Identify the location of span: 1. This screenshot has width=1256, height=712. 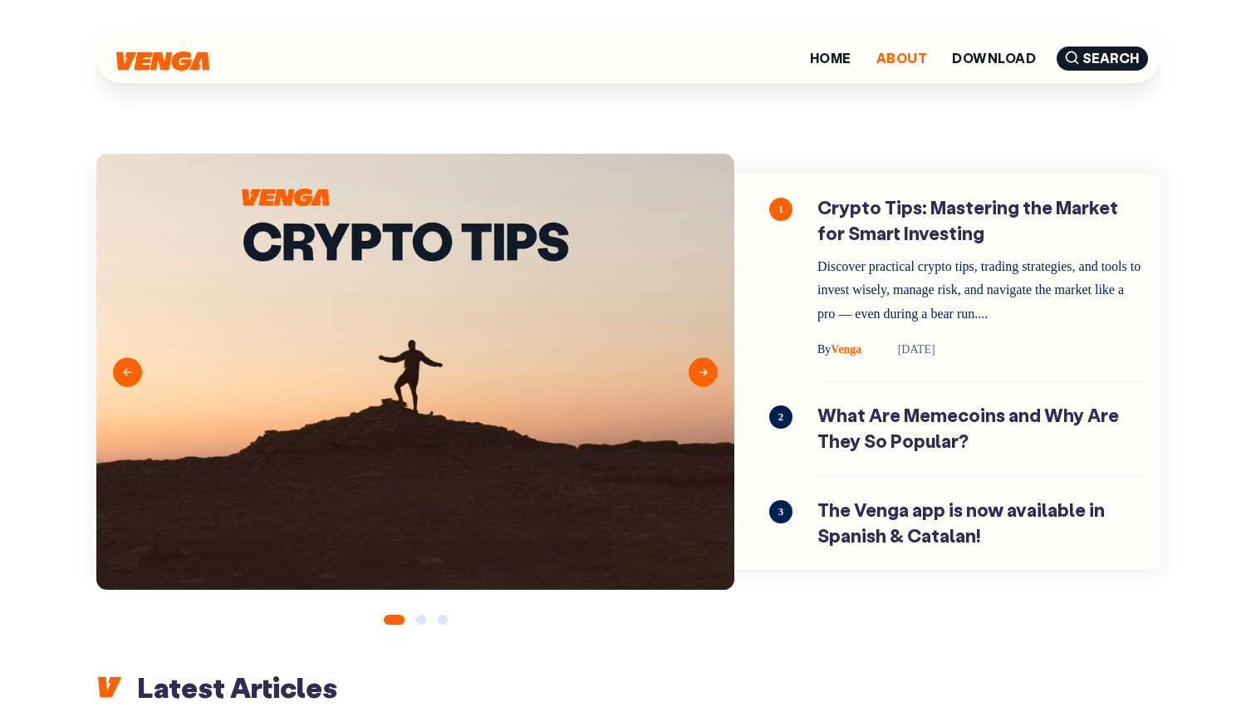
(781, 209).